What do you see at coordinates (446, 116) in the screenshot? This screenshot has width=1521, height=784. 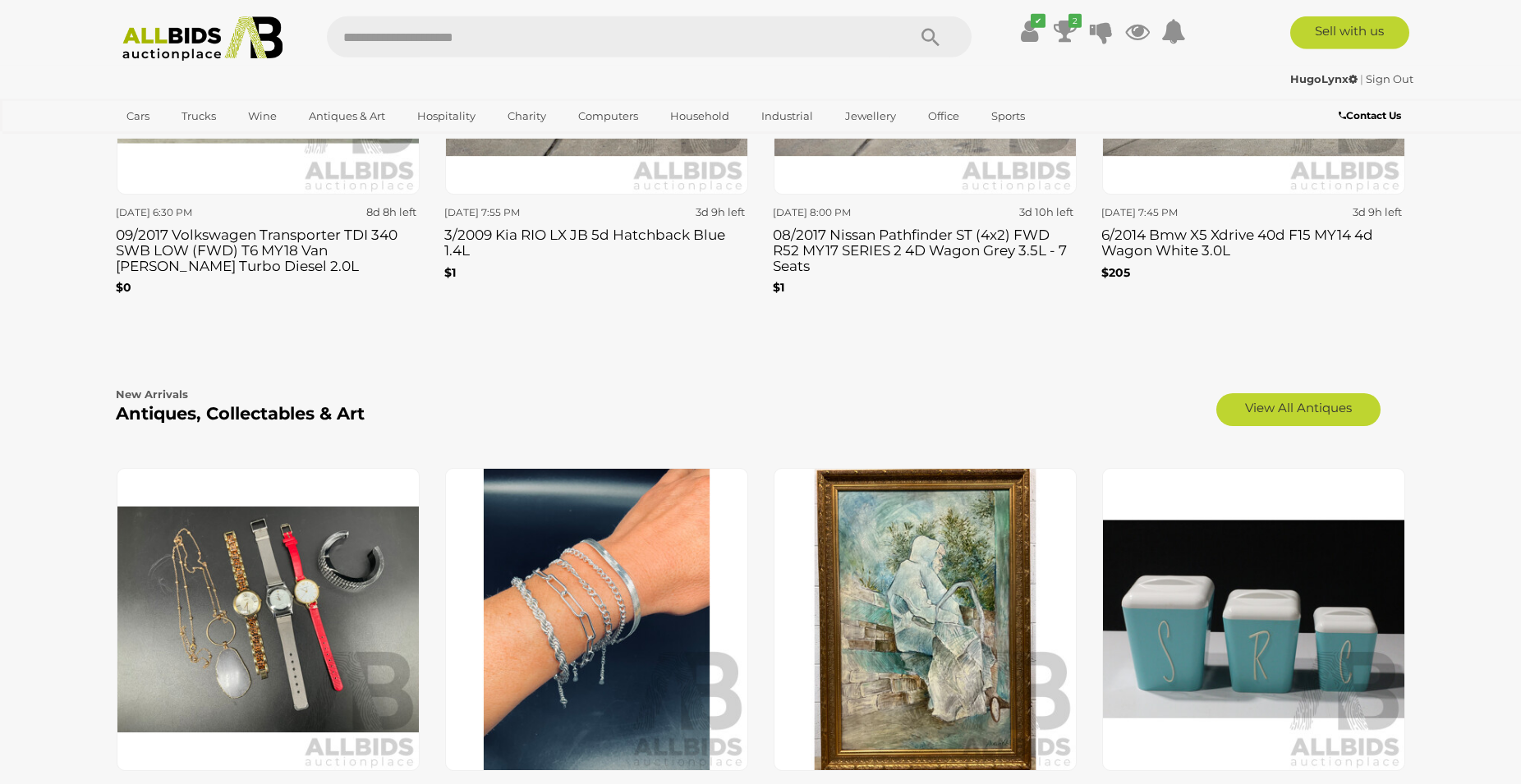 I see `a: Hospitality` at bounding box center [446, 116].